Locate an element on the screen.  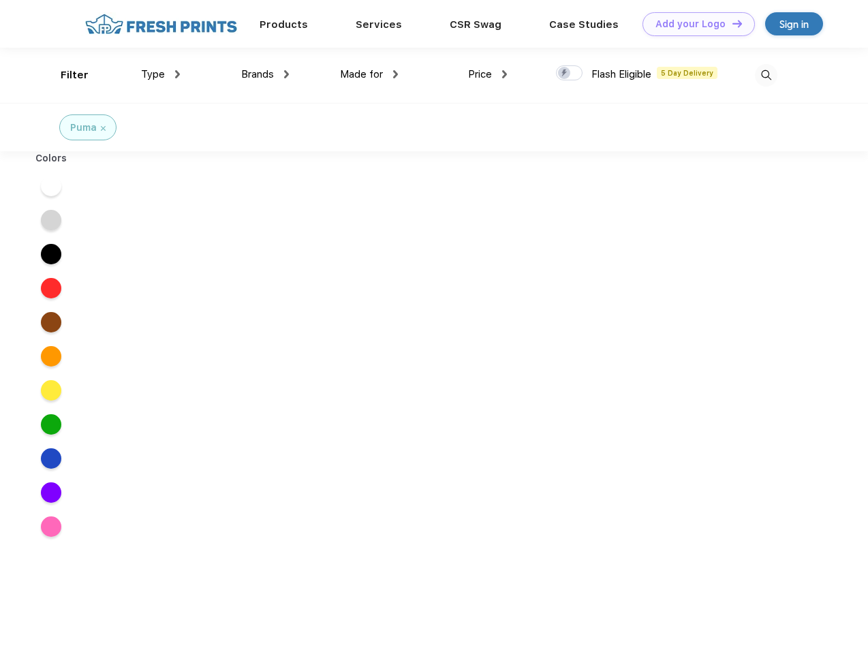
span: Brands is located at coordinates (257, 74).